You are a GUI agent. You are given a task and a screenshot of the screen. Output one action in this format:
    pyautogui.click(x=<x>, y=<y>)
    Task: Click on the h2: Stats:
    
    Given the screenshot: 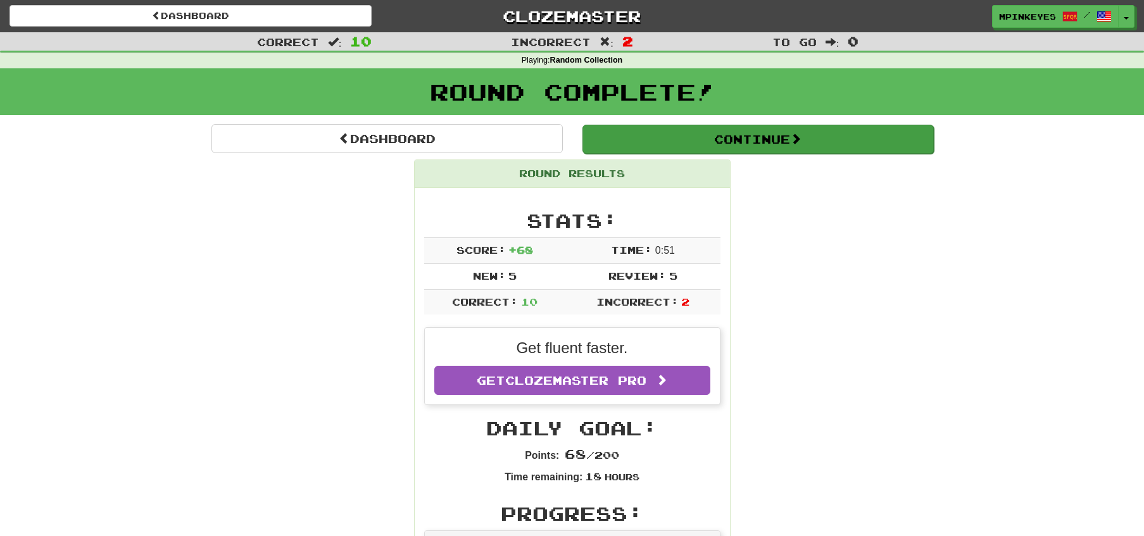 What is the action you would take?
    pyautogui.click(x=572, y=220)
    